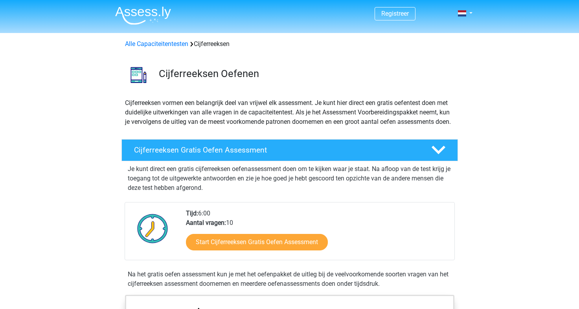  Describe the element at coordinates (289, 112) in the screenshot. I see `p: Cijferreeksen vormen een belangrijk deel van vrijwel elk assessment. Je kunt hier direct een grat...` at that location.